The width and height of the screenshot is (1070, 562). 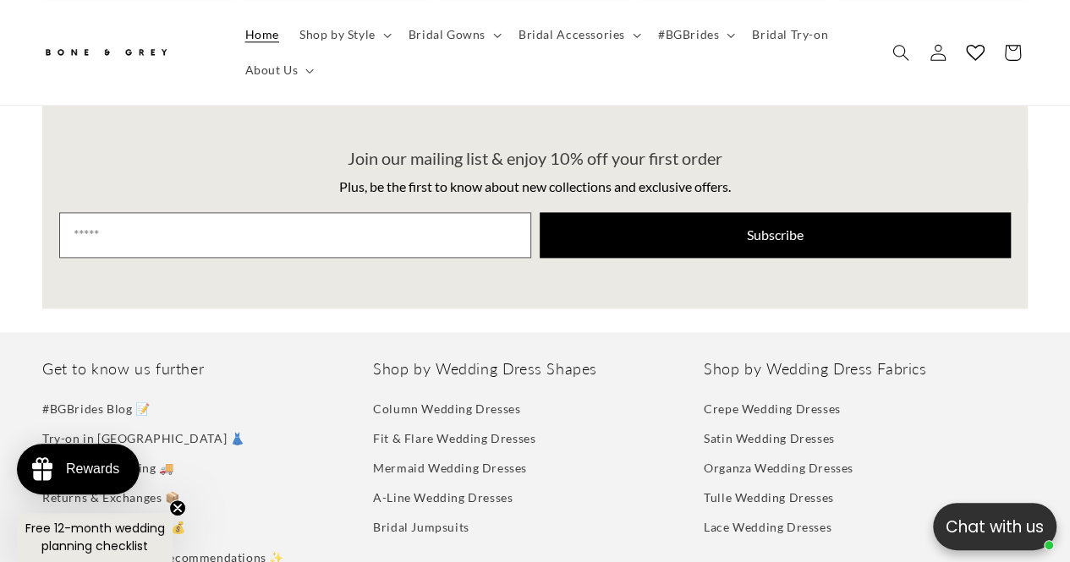 What do you see at coordinates (127, 52) in the screenshot?
I see `a: Bone and Grey Bridal` at bounding box center [127, 52].